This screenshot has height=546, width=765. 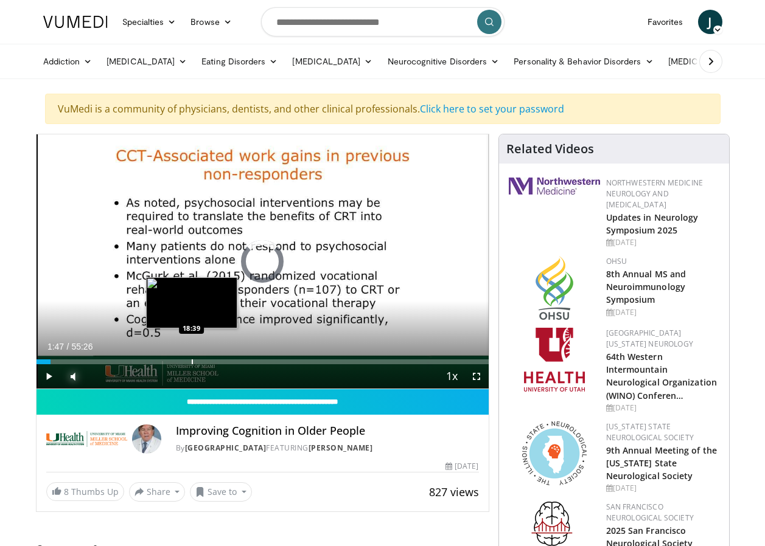 What do you see at coordinates (665, 22) in the screenshot?
I see `a: Favorites` at bounding box center [665, 22].